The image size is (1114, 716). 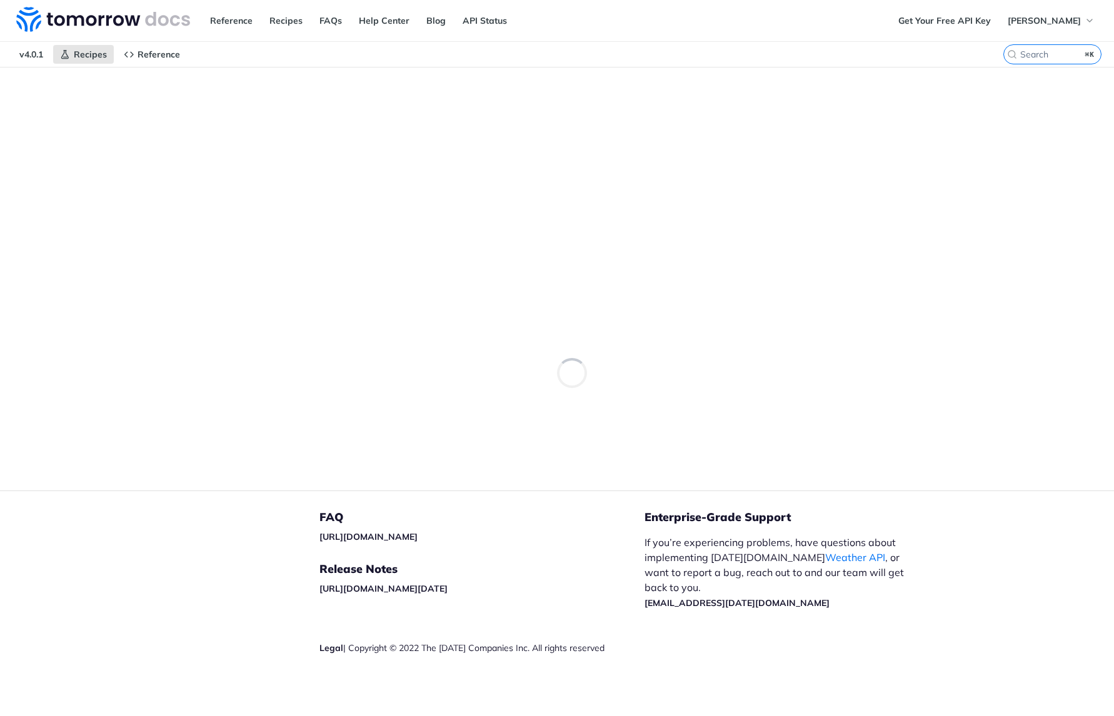 I want to click on a: Blog, so click(x=436, y=21).